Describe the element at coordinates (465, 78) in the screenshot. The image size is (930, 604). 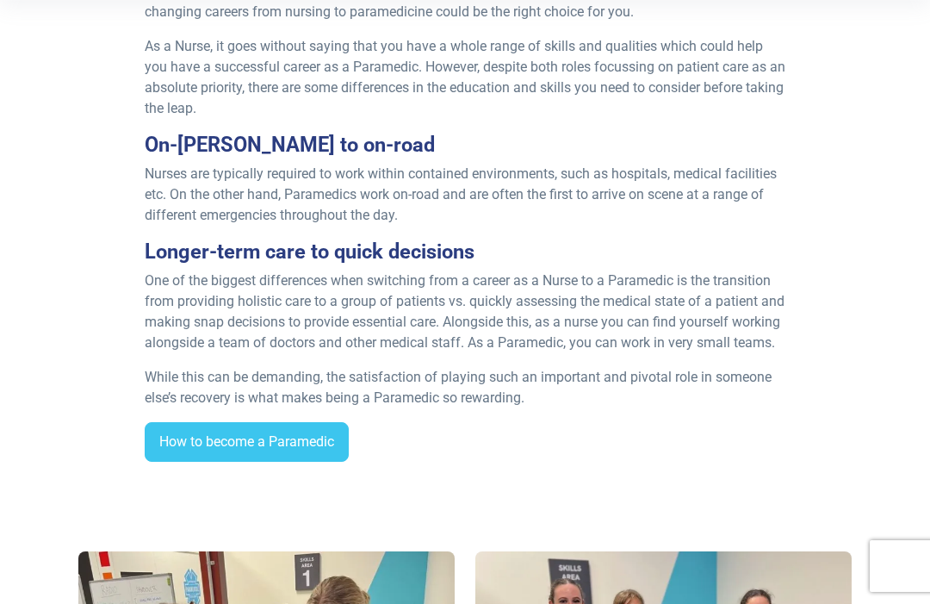
I see `p: As a Nurse, it goes without saying that you have a whole range of skills and qualities which coul...` at that location.